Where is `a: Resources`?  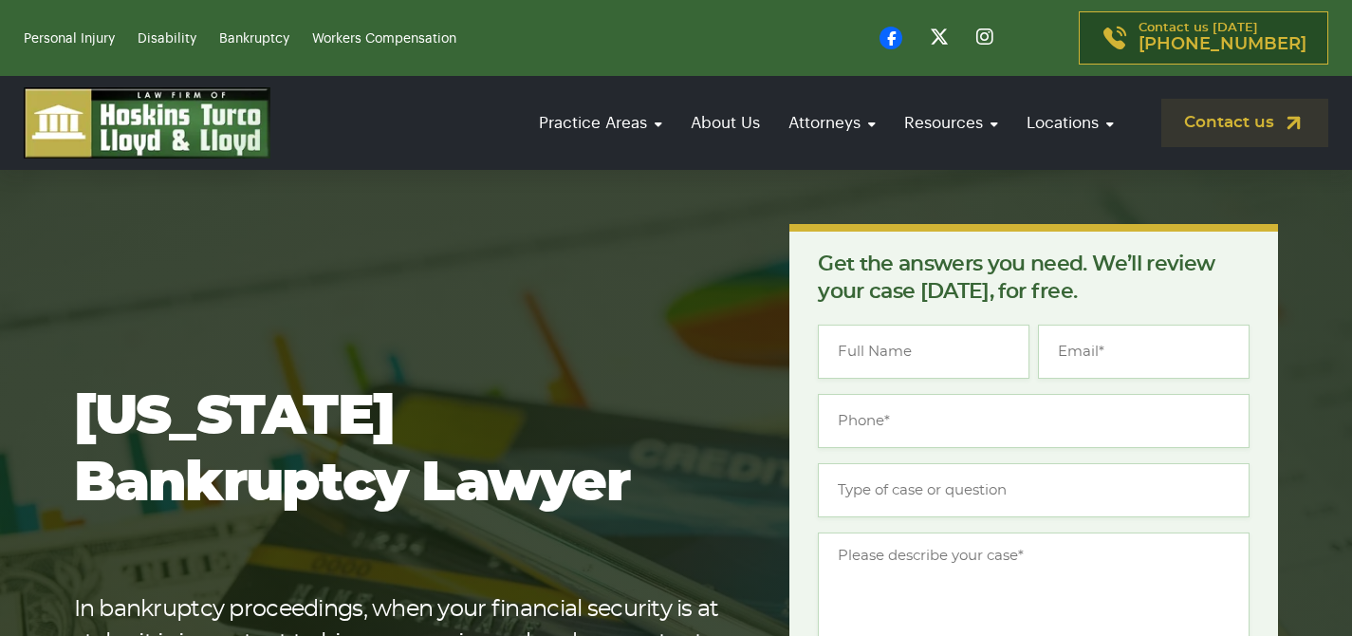
a: Resources is located at coordinates (951, 122).